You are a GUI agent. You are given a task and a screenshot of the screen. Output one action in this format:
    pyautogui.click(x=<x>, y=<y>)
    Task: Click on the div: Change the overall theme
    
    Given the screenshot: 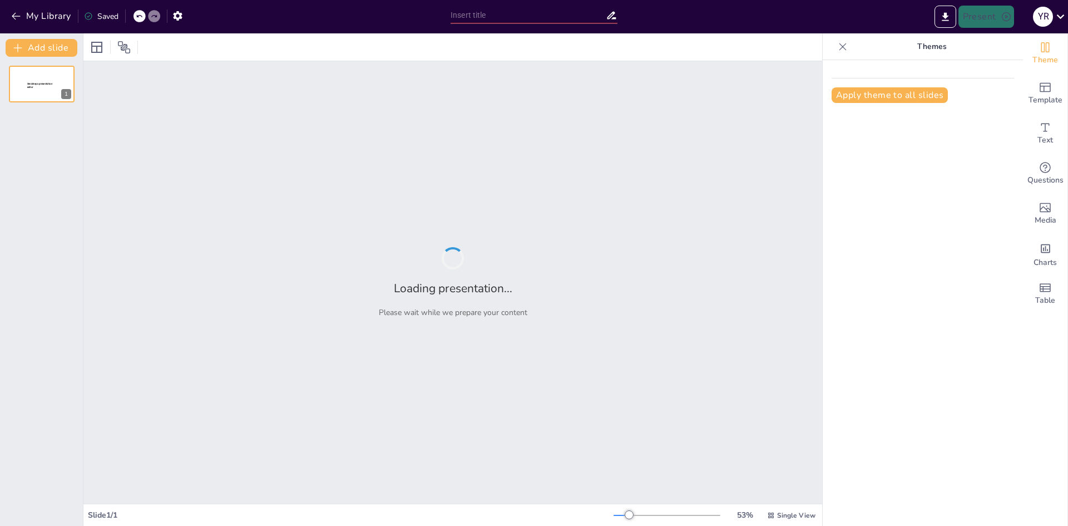 What is the action you would take?
    pyautogui.click(x=1045, y=53)
    